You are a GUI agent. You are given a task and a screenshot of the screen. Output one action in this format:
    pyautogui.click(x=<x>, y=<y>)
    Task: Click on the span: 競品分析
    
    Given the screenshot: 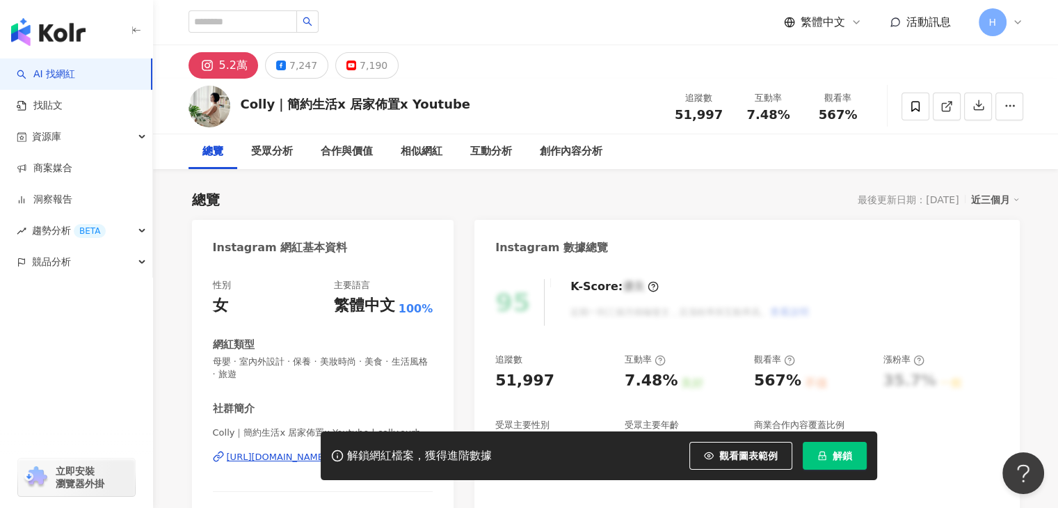 What is the action you would take?
    pyautogui.click(x=51, y=261)
    